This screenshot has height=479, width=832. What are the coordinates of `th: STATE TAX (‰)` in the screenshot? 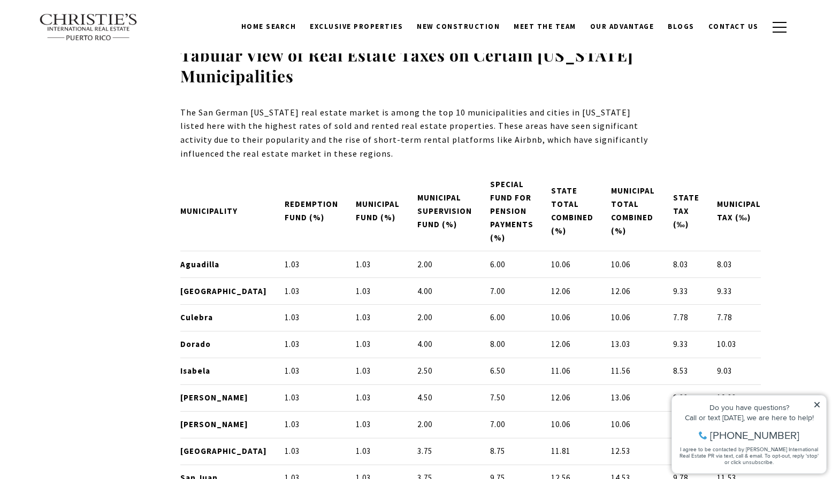 It's located at (686, 211).